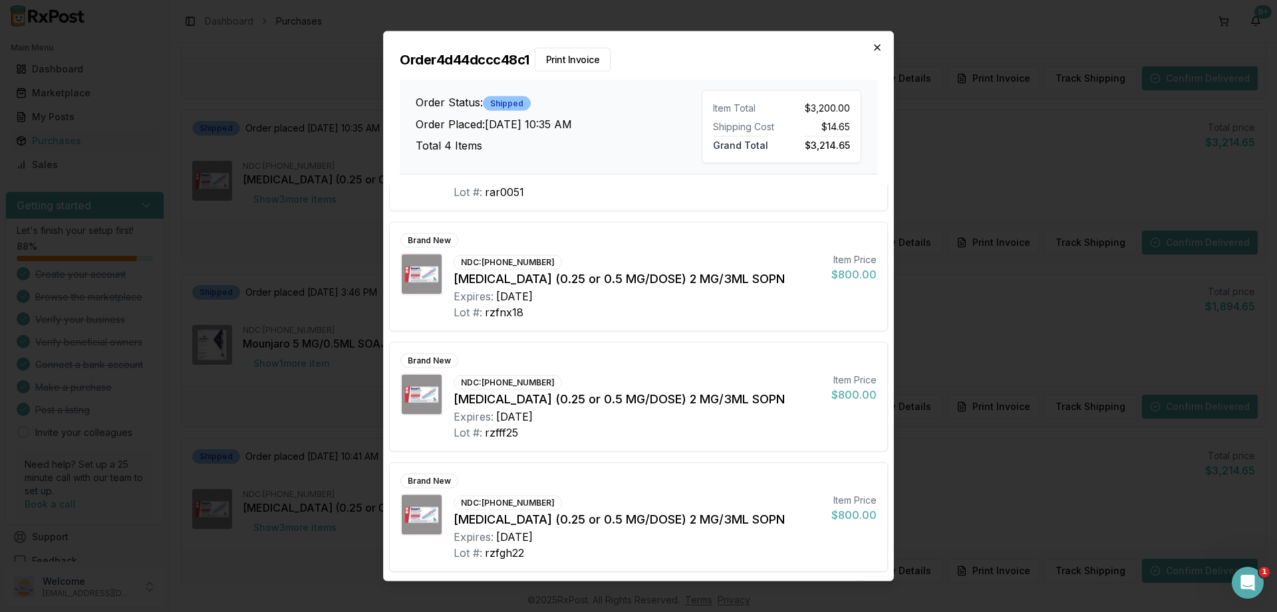  I want to click on h3: Order Status:, so click(558, 102).